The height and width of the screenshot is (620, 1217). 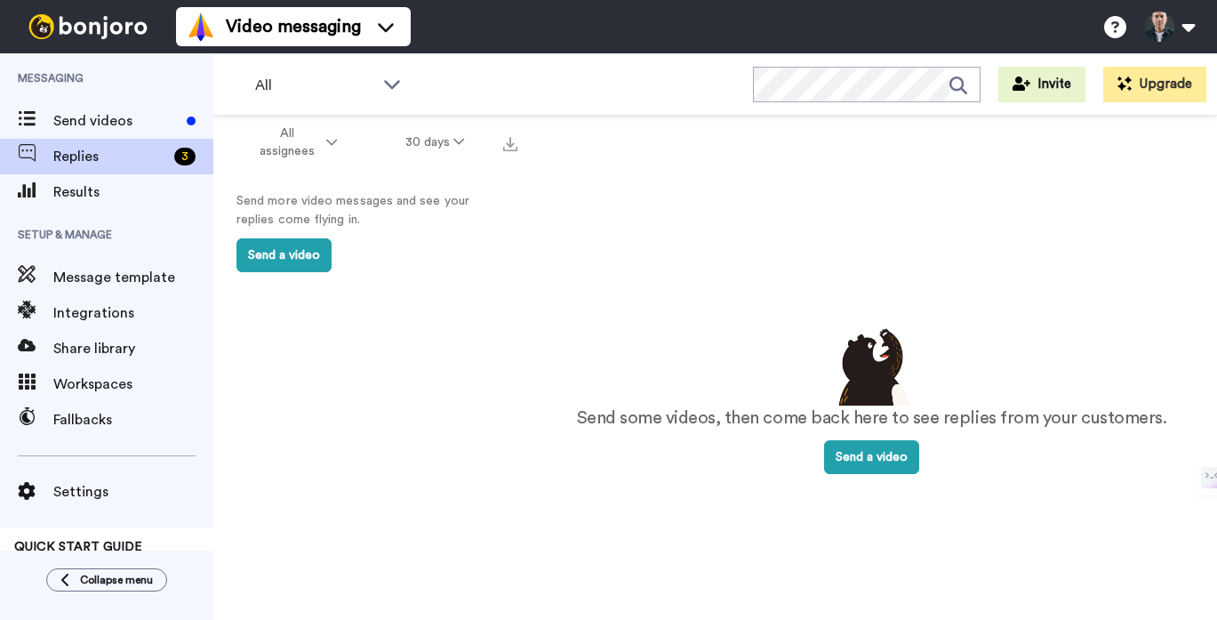 I want to click on span: Message template, so click(x=133, y=277).